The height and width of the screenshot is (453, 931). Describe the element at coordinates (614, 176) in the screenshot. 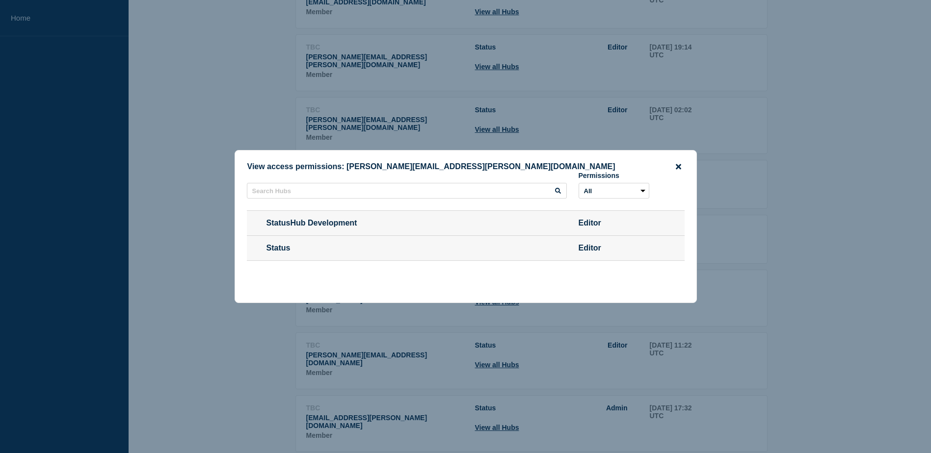

I see `div: Permissions` at that location.